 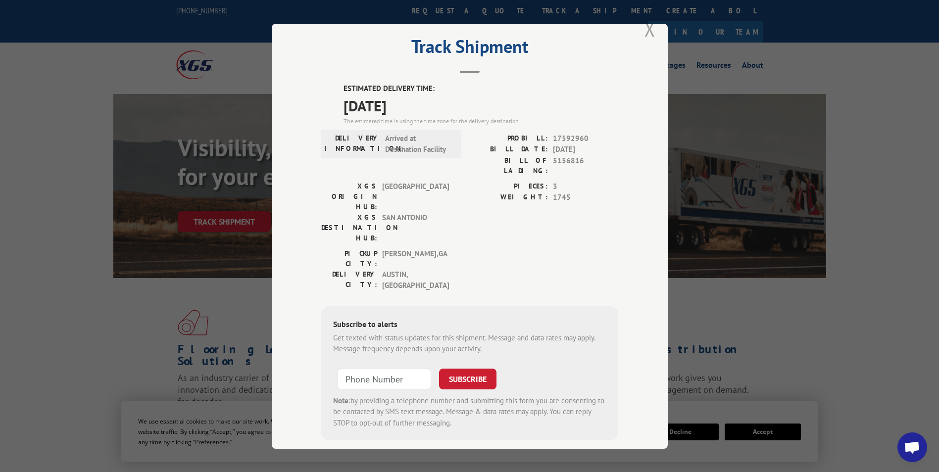 What do you see at coordinates (509, 197) in the screenshot?
I see `label: WEIGHT:` at bounding box center [509, 197].